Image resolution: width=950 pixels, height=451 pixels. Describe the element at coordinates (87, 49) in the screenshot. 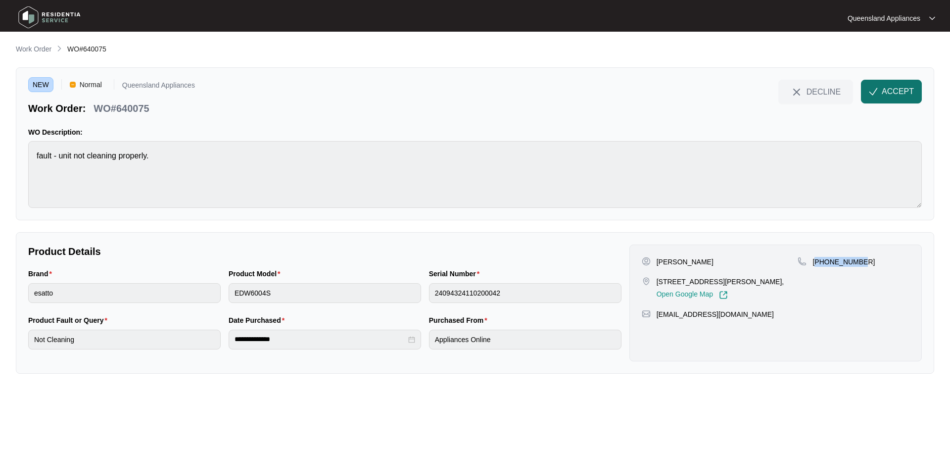

I see `span: WO#640075` at that location.